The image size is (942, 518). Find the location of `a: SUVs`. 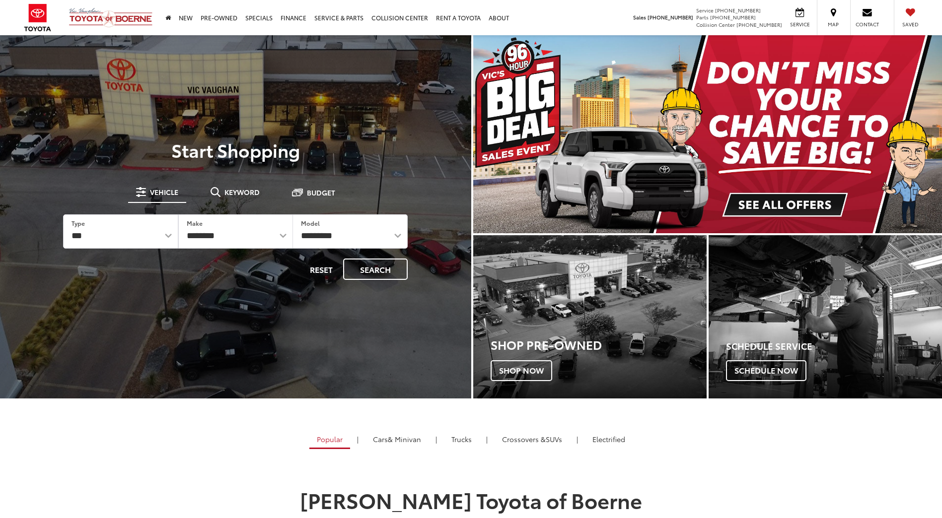

a: SUVs is located at coordinates (532, 439).